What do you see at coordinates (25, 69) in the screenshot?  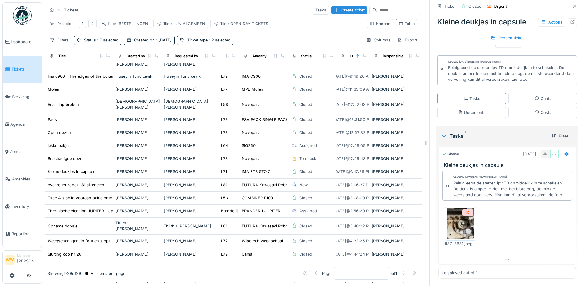 I see `span: Tickets` at bounding box center [25, 69].